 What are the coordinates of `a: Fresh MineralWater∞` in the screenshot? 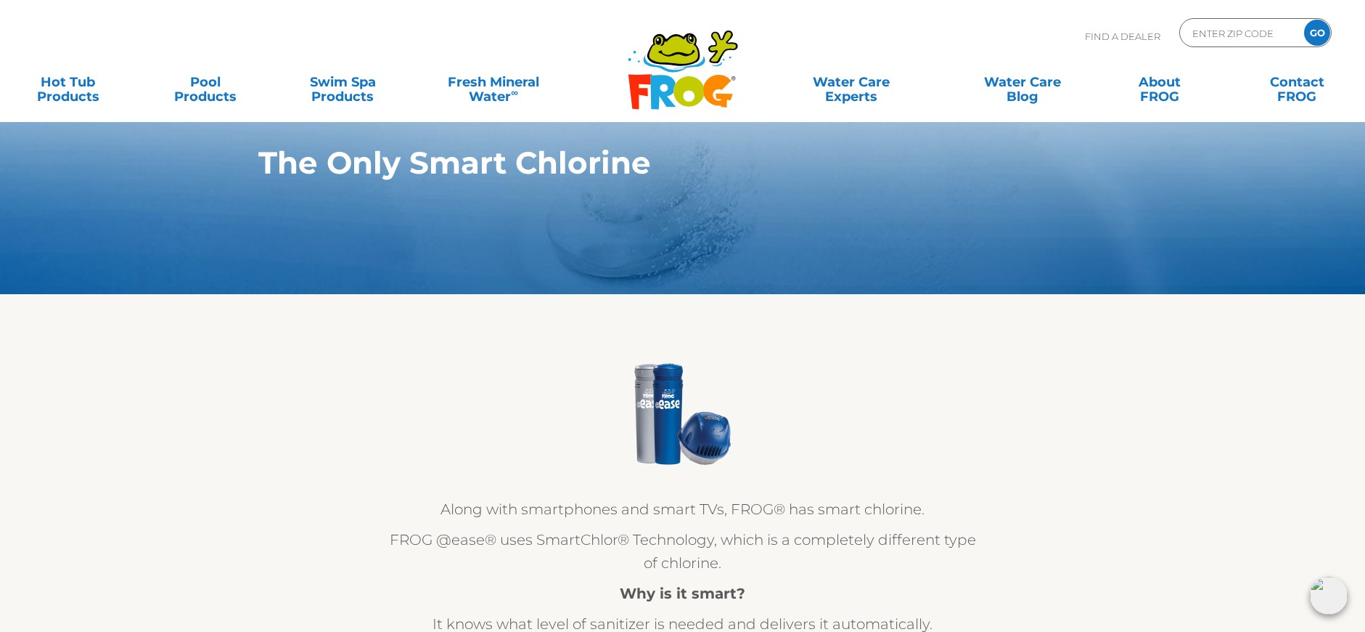 It's located at (494, 82).